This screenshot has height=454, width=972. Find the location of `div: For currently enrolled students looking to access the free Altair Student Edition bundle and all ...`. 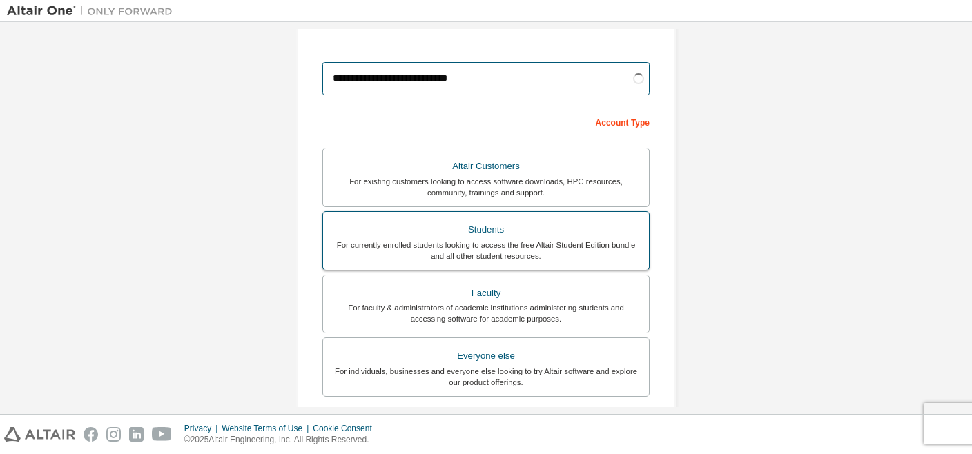

div: For currently enrolled students looking to access the free Altair Student Edition bundle and all ... is located at coordinates (486, 251).